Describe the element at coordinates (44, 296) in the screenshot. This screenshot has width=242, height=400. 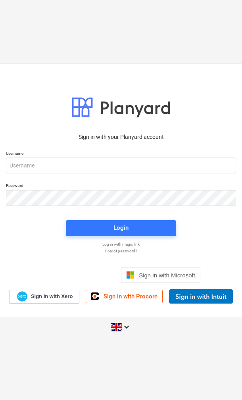
I see `a: Sign in with Xero` at that location.